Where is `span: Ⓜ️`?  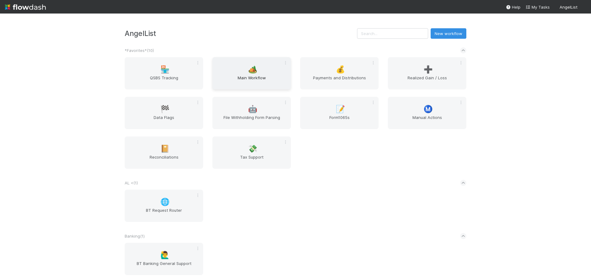 span: Ⓜ️ is located at coordinates (428, 109).